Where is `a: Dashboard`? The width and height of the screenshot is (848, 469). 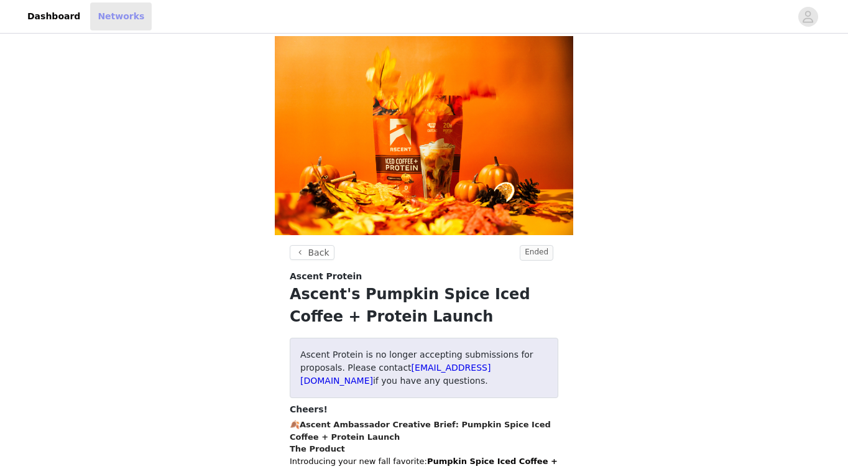 a: Dashboard is located at coordinates (53, 16).